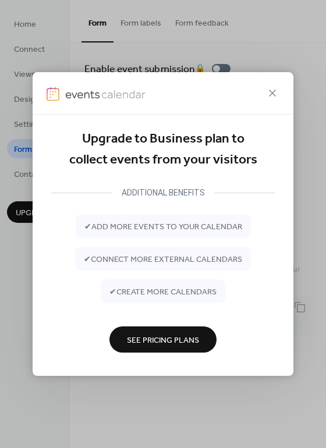 The width and height of the screenshot is (326, 448). What do you see at coordinates (163, 259) in the screenshot?
I see `span: ✔ connect more external calendars` at bounding box center [163, 259].